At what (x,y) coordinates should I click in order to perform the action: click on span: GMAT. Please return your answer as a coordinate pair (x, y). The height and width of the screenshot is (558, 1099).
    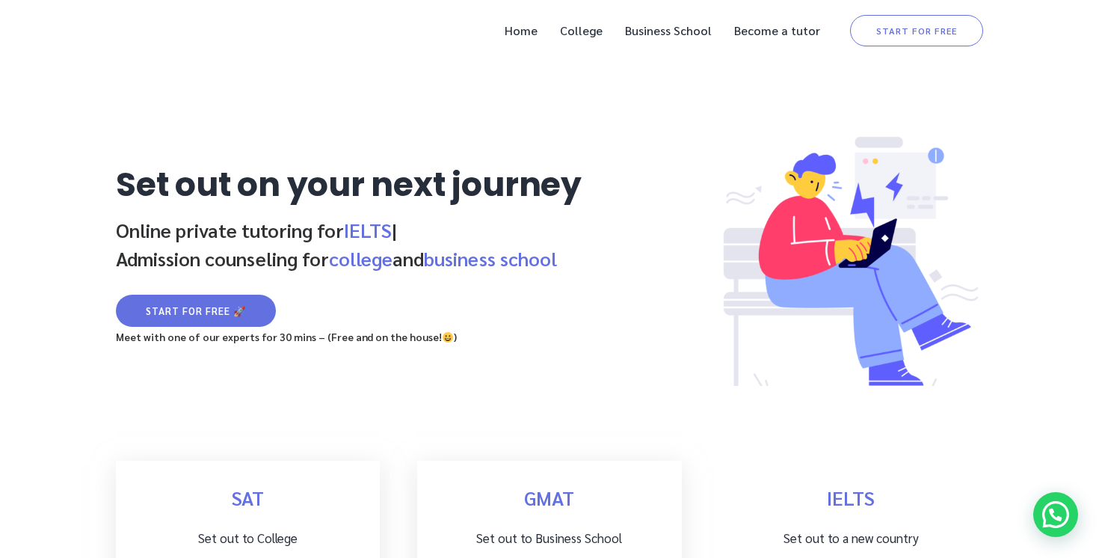
    Looking at the image, I should click on (549, 497).